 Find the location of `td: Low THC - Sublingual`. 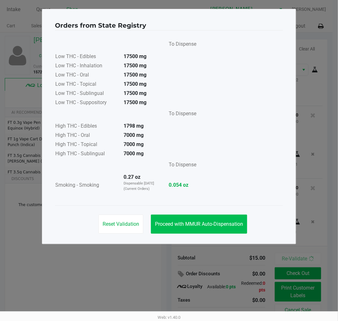

td: Low THC - Sublingual is located at coordinates (87, 94).